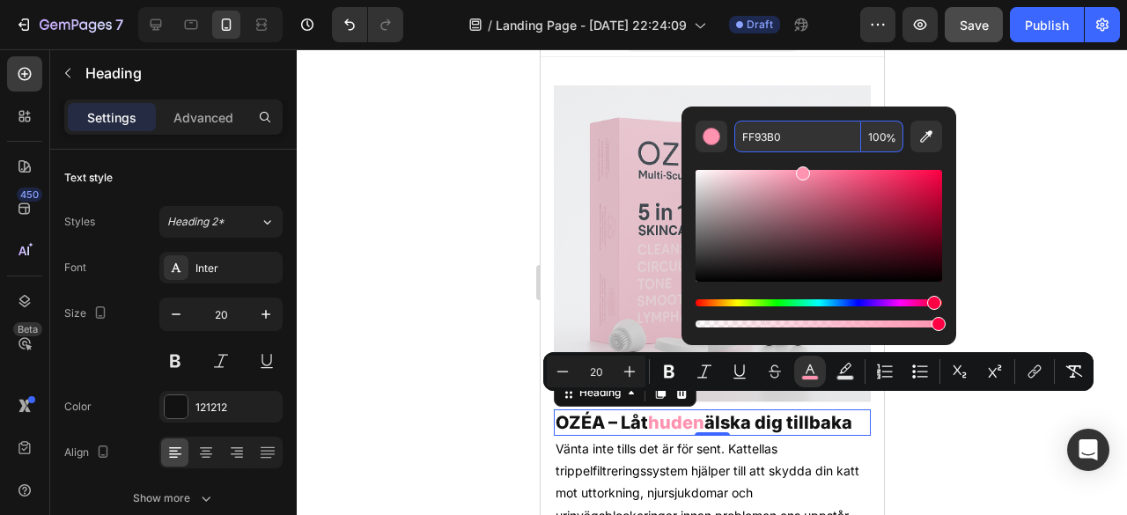  I want to click on p: OZÉA – Låt älska dig tillbaka, so click(172, 373).